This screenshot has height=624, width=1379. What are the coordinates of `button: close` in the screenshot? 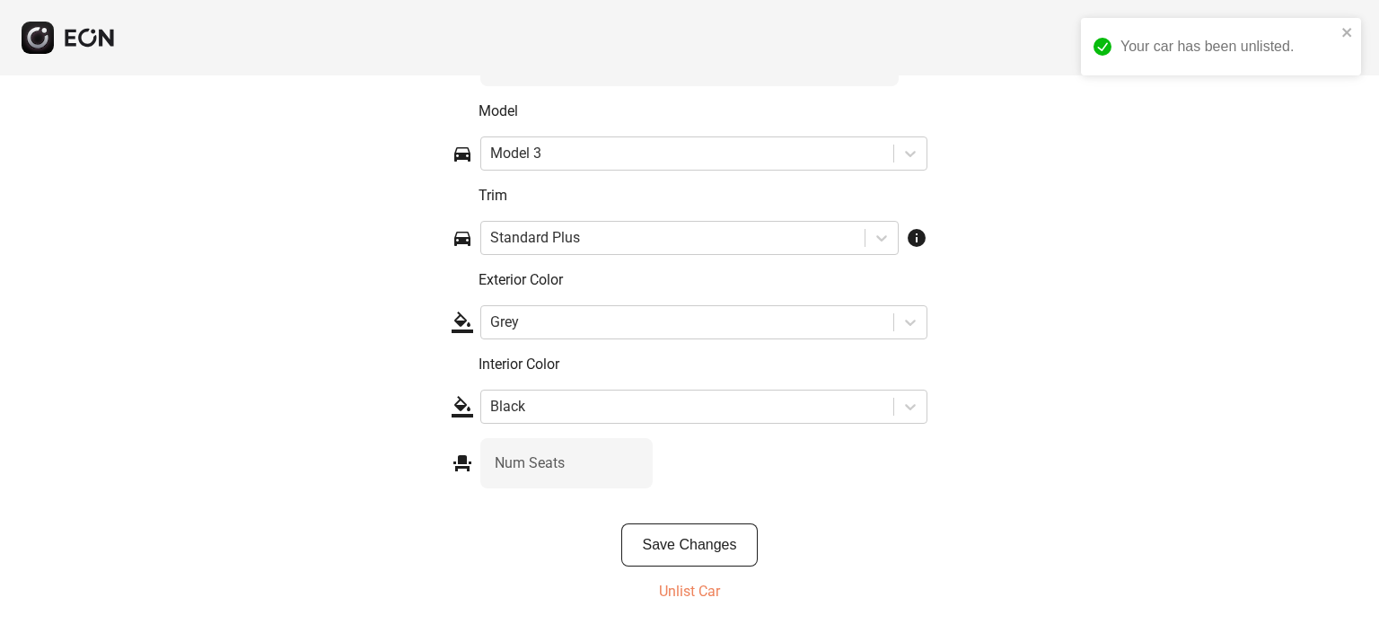 It's located at (1348, 32).